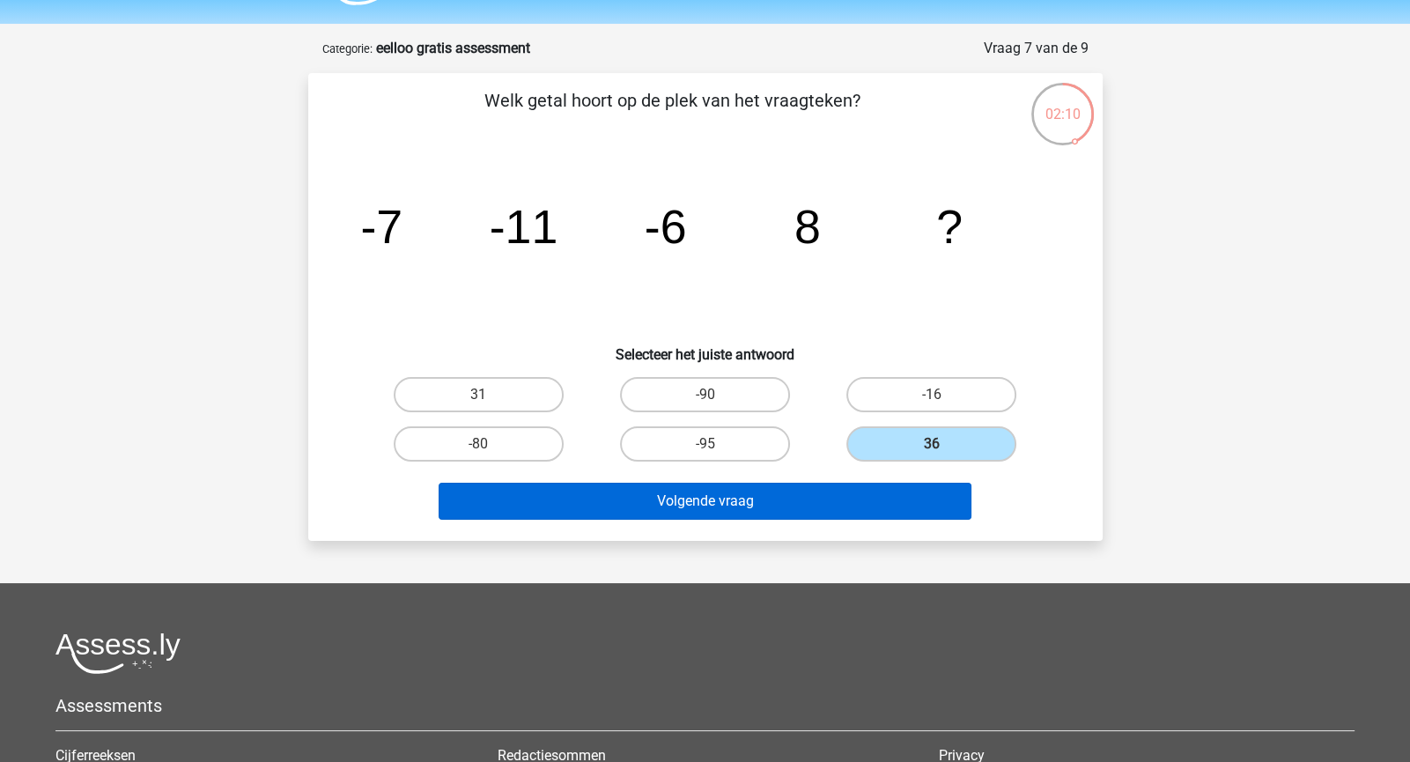 The image size is (1410, 762). I want to click on label: 36, so click(931, 444).